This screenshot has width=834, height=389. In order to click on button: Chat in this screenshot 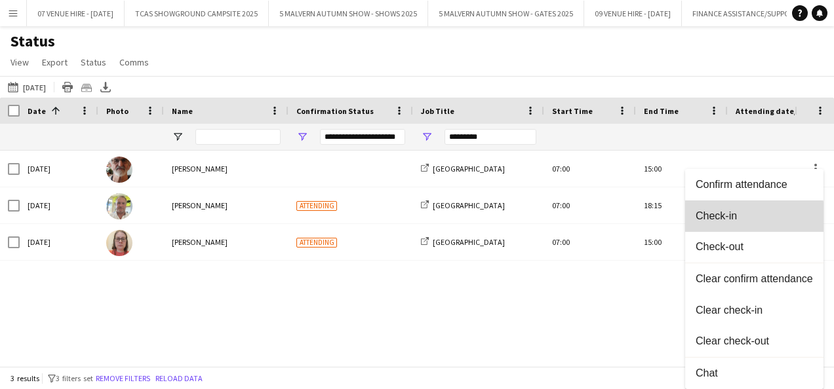, I will do `click(754, 374)`.